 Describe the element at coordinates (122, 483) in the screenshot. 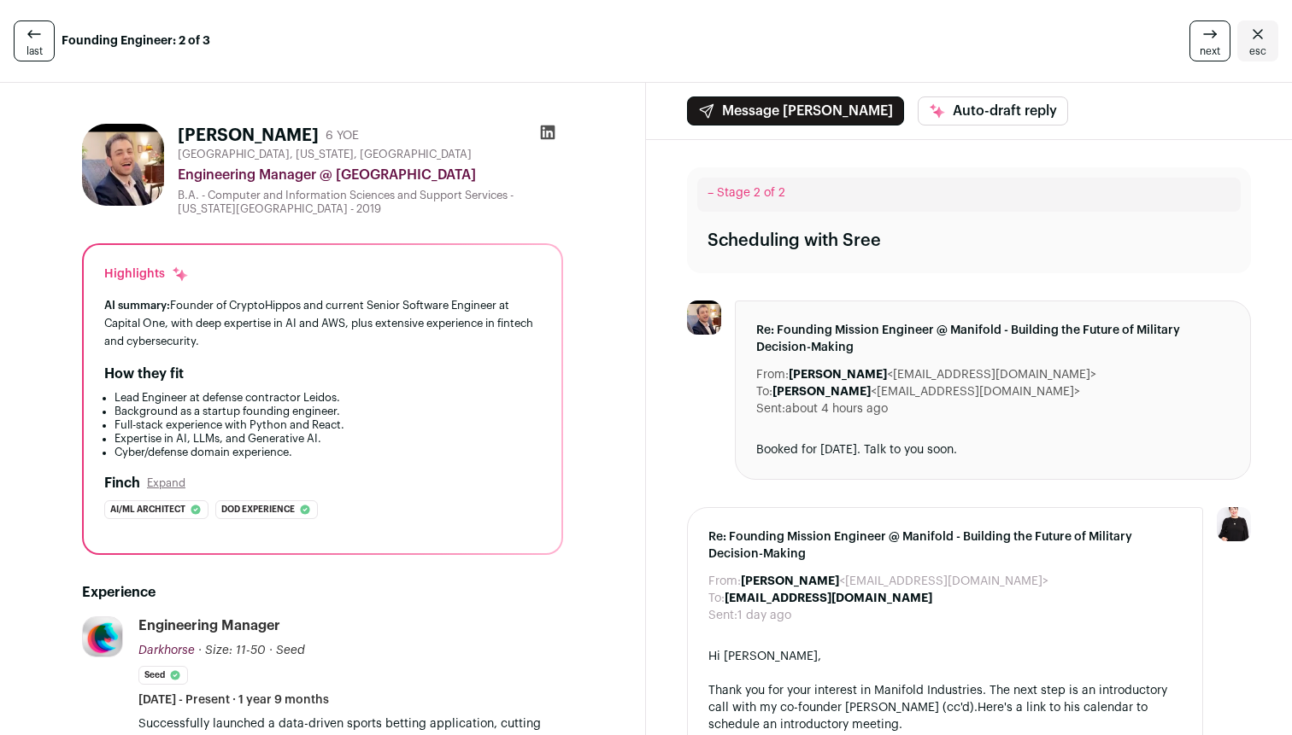

I see `h2: Finch` at that location.